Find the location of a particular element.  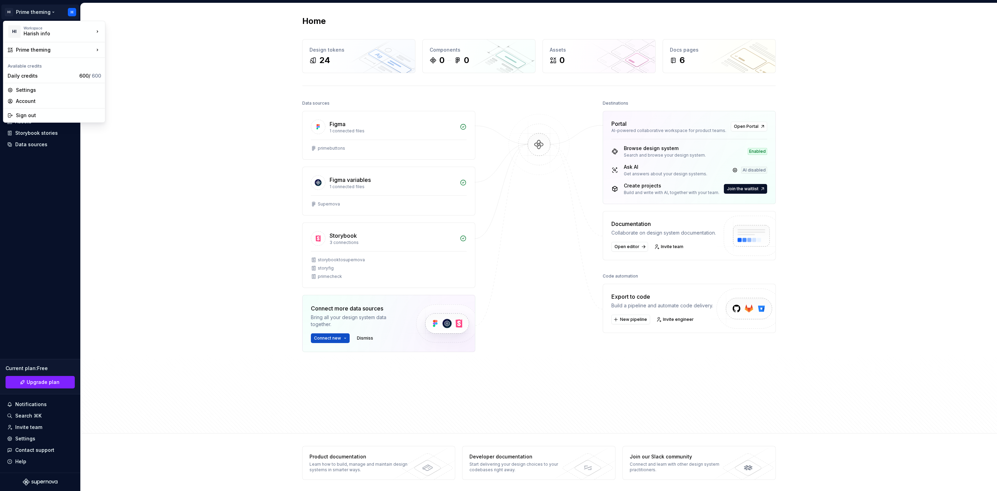

div: Available credits is located at coordinates (54, 65).